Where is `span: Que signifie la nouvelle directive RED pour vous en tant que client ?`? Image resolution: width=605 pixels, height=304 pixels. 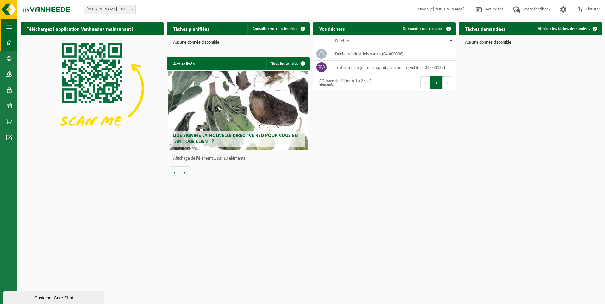 span: Que signifie la nouvelle directive RED pour vous en tant que client ? is located at coordinates (235, 139).